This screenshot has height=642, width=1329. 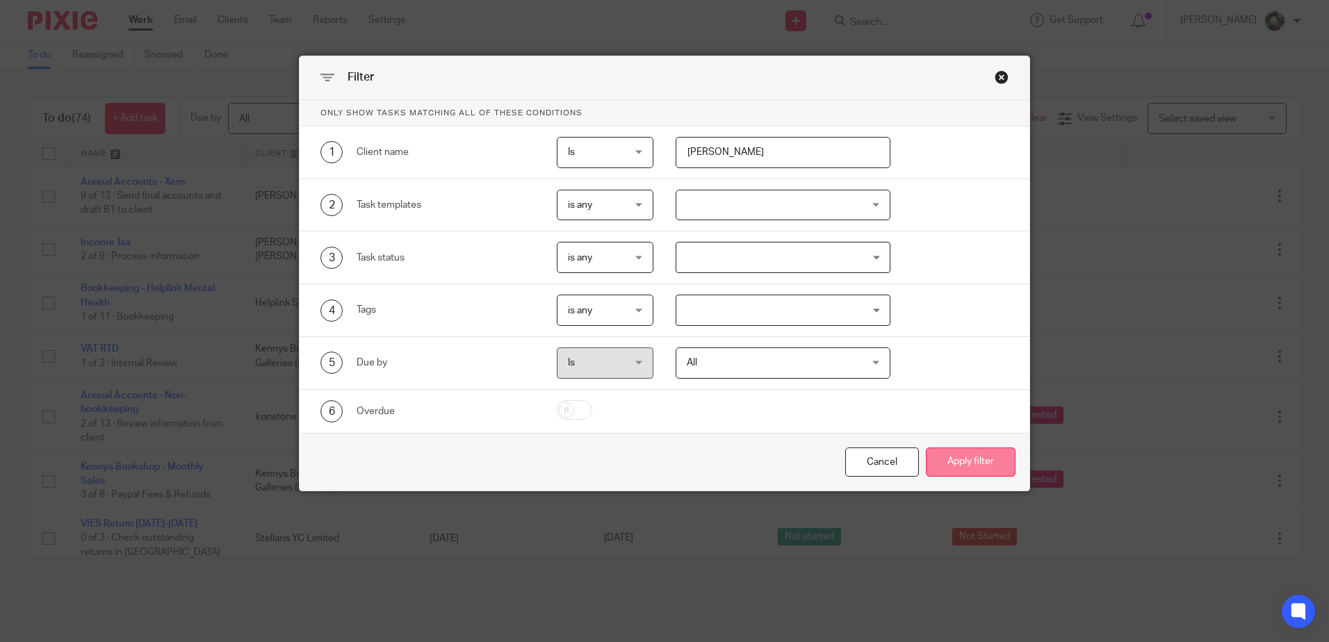 I want to click on button: Apply filter, so click(x=970, y=462).